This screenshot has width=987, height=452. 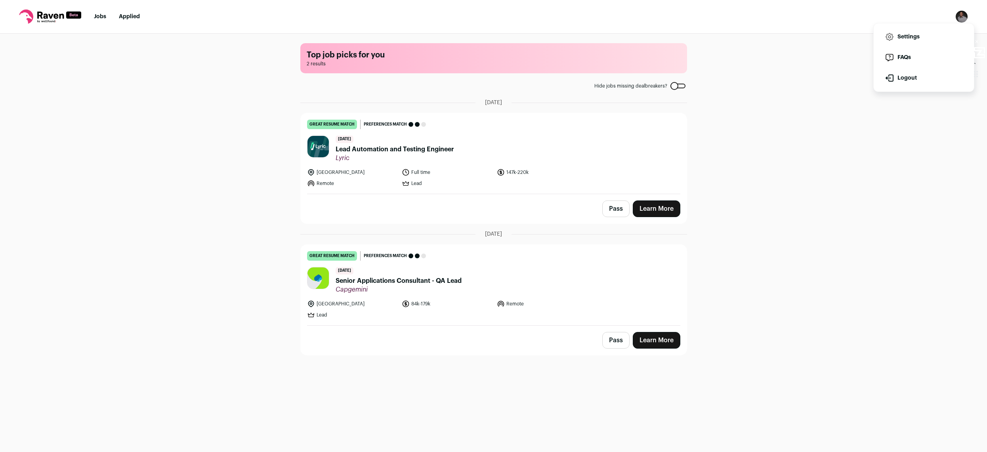 What do you see at coordinates (962, 17) in the screenshot?
I see `img: 2546378-medium_jpg` at bounding box center [962, 17].